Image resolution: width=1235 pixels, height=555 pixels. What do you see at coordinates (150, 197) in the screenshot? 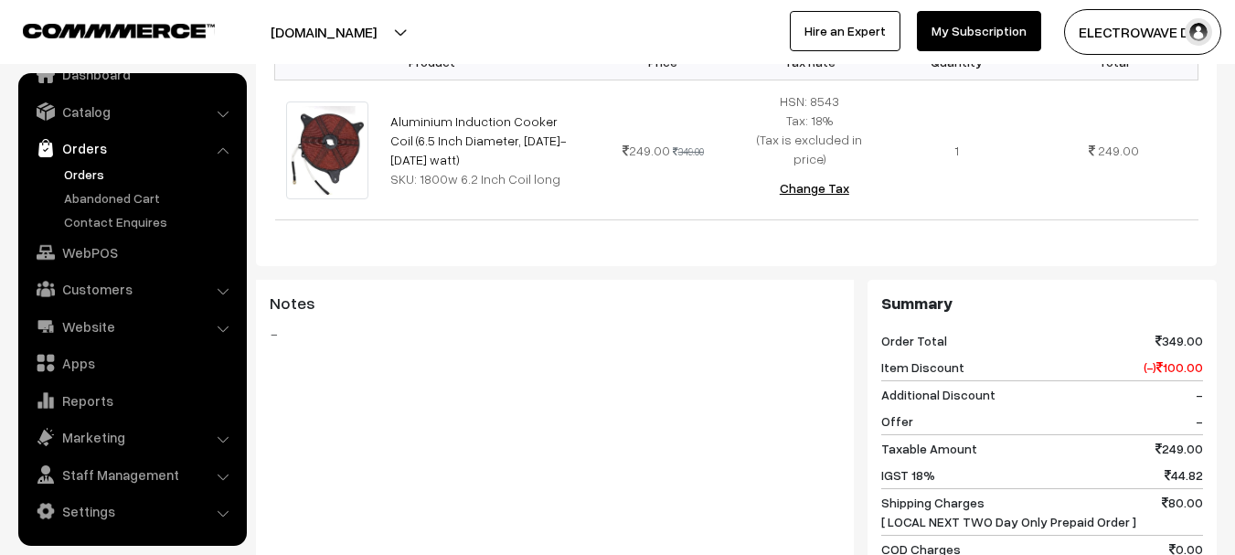
I see `a: Abandoned Cart` at bounding box center [150, 197].